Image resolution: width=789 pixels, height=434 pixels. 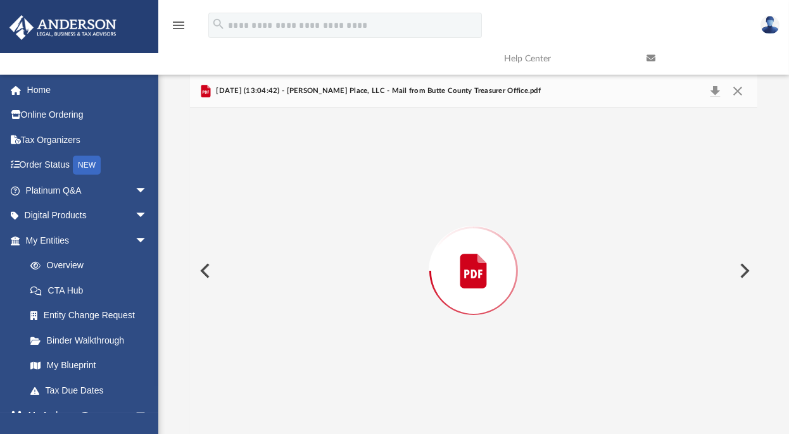 I want to click on a: Help Center, so click(x=566, y=58).